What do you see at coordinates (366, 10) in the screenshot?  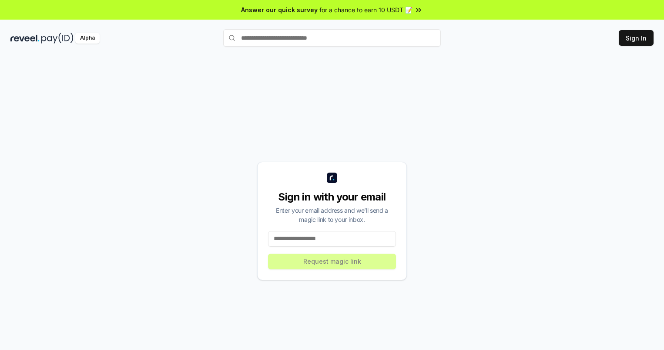 I see `span: for a chance to earn 10 USDT 📝` at bounding box center [366, 10].